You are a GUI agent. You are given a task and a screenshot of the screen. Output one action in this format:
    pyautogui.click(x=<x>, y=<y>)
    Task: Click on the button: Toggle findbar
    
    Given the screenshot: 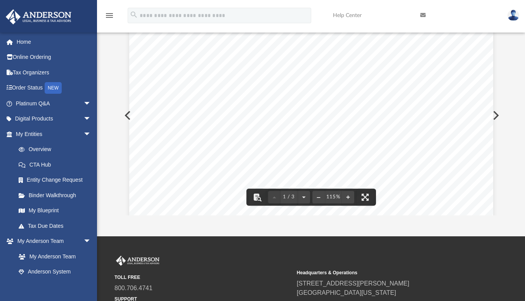 What is the action you would take?
    pyautogui.click(x=257, y=197)
    